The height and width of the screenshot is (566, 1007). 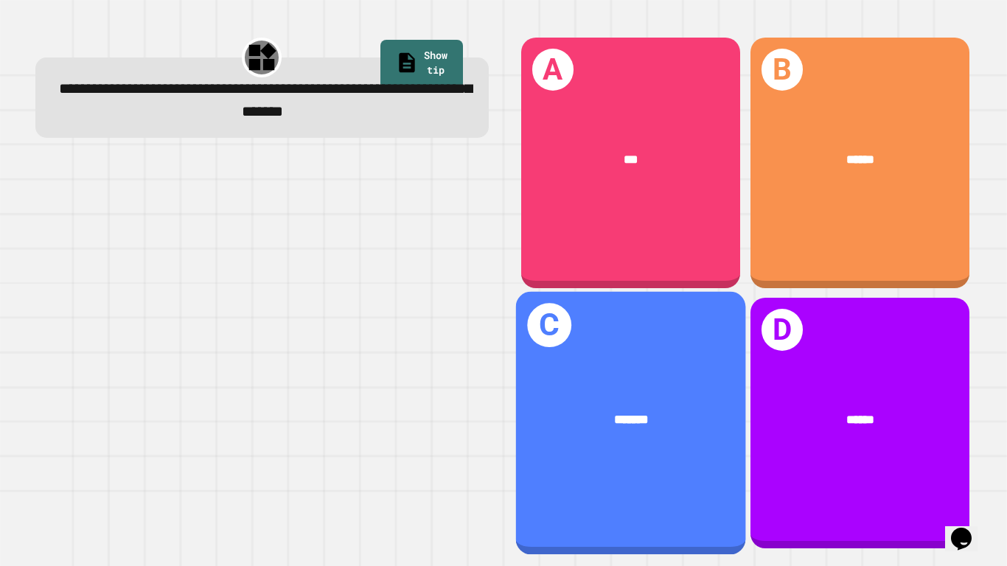 I want to click on h1: B, so click(x=782, y=69).